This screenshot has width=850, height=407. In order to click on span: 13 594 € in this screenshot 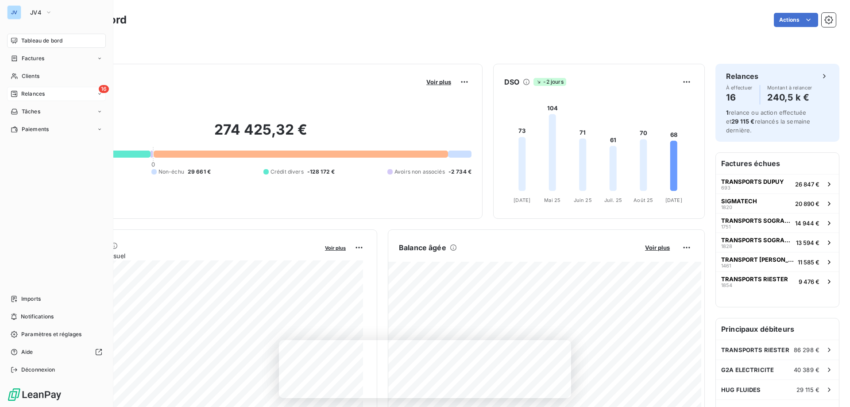, I will do `click(807, 243)`.